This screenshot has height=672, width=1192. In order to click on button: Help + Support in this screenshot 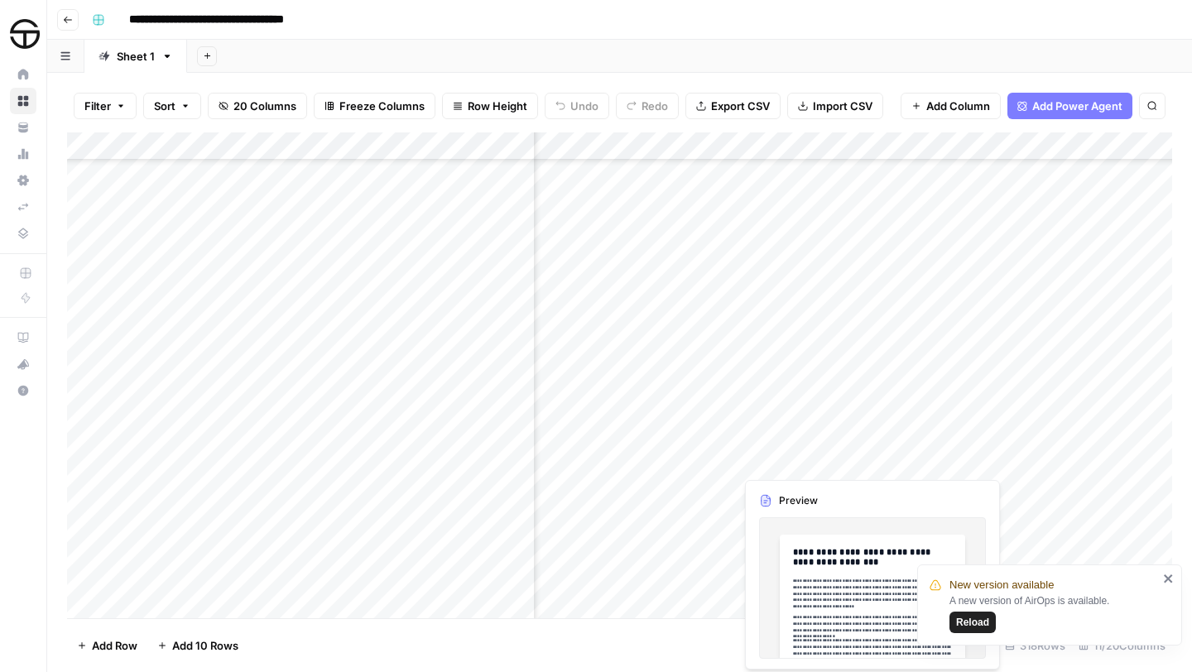, I will do `click(23, 391)`.